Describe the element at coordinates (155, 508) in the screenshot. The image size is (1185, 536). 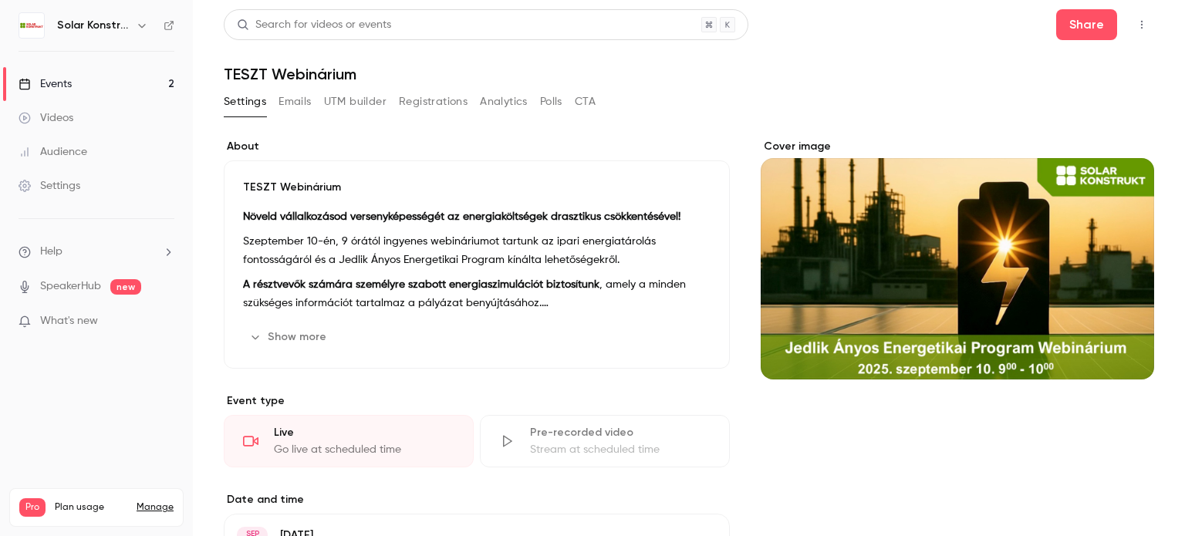
I see `a: Manage` at that location.